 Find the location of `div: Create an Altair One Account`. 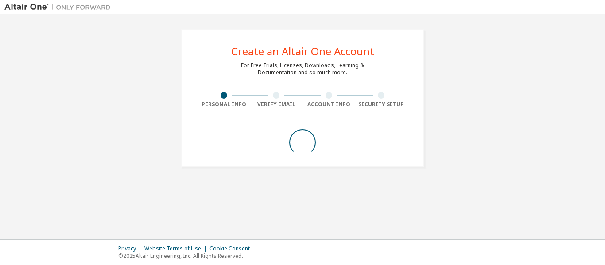

div: Create an Altair One Account is located at coordinates (302, 51).